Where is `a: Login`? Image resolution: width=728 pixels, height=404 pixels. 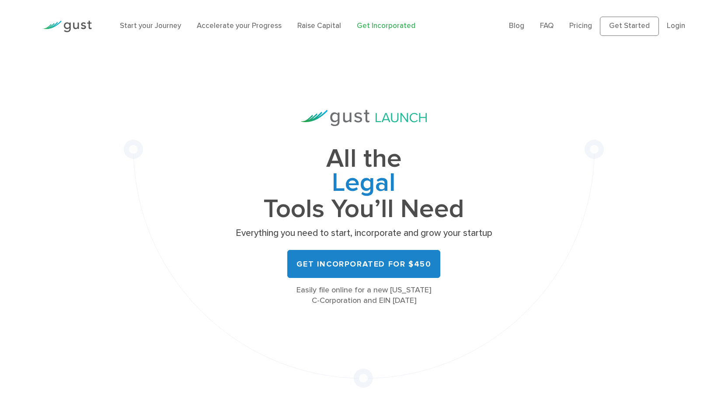 a: Login is located at coordinates (676, 26).